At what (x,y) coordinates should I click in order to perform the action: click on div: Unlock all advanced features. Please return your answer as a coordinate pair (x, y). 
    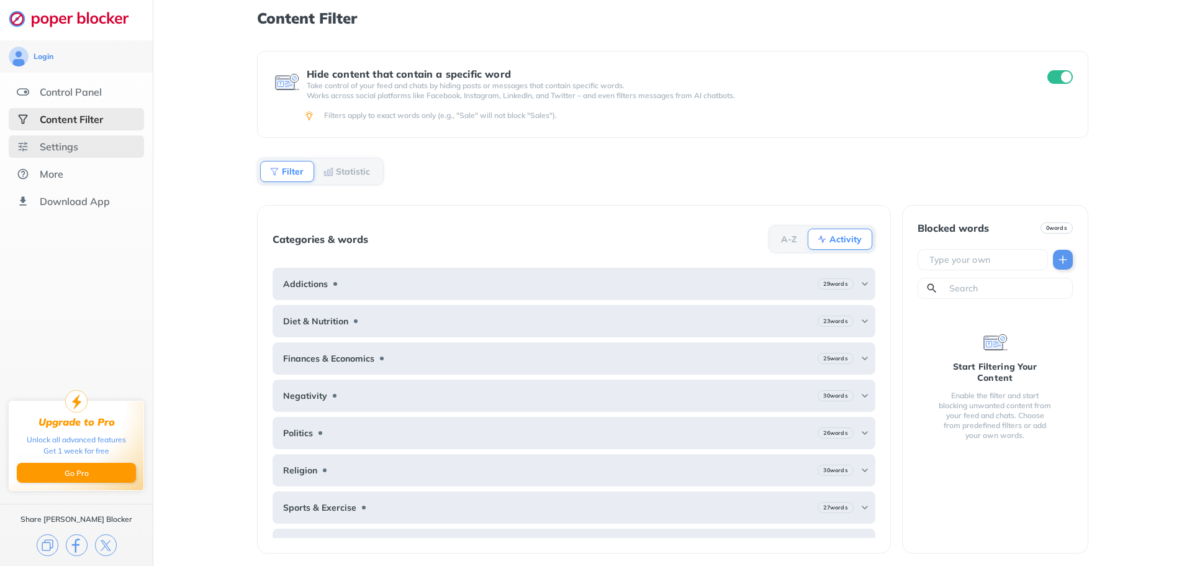
    Looking at the image, I should click on (76, 440).